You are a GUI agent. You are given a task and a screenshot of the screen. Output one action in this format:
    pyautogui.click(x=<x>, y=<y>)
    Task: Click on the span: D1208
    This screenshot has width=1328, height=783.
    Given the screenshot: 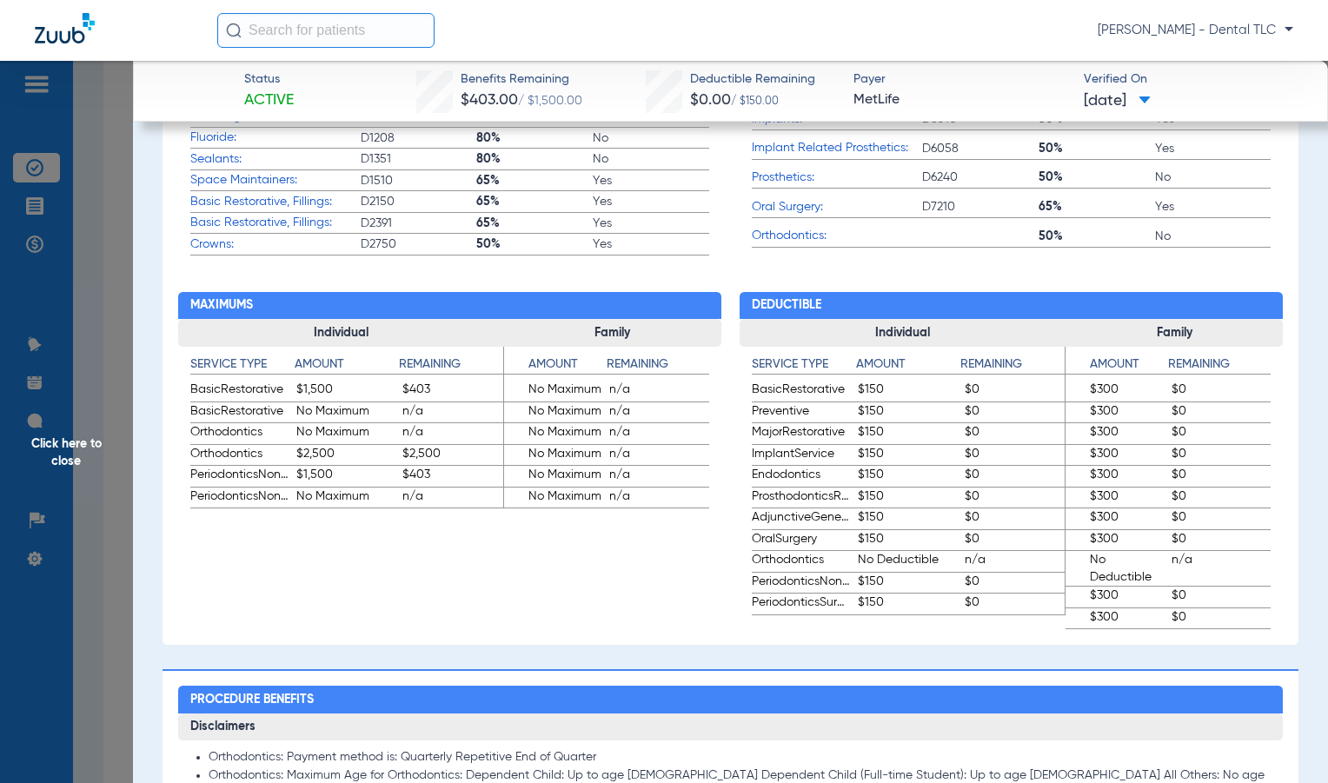 What is the action you would take?
    pyautogui.click(x=419, y=138)
    